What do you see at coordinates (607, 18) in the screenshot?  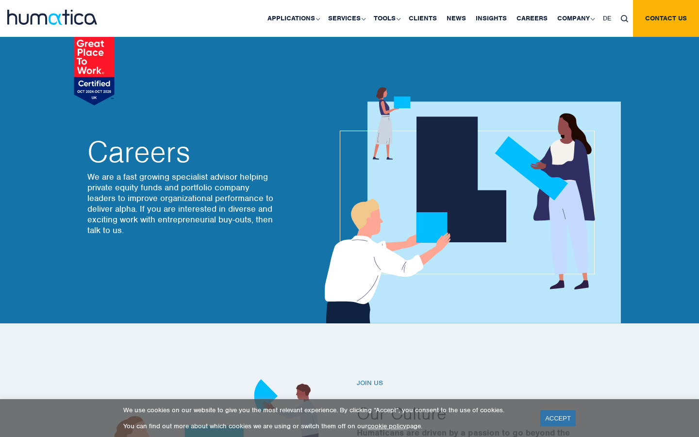 I see `span: DE` at bounding box center [607, 18].